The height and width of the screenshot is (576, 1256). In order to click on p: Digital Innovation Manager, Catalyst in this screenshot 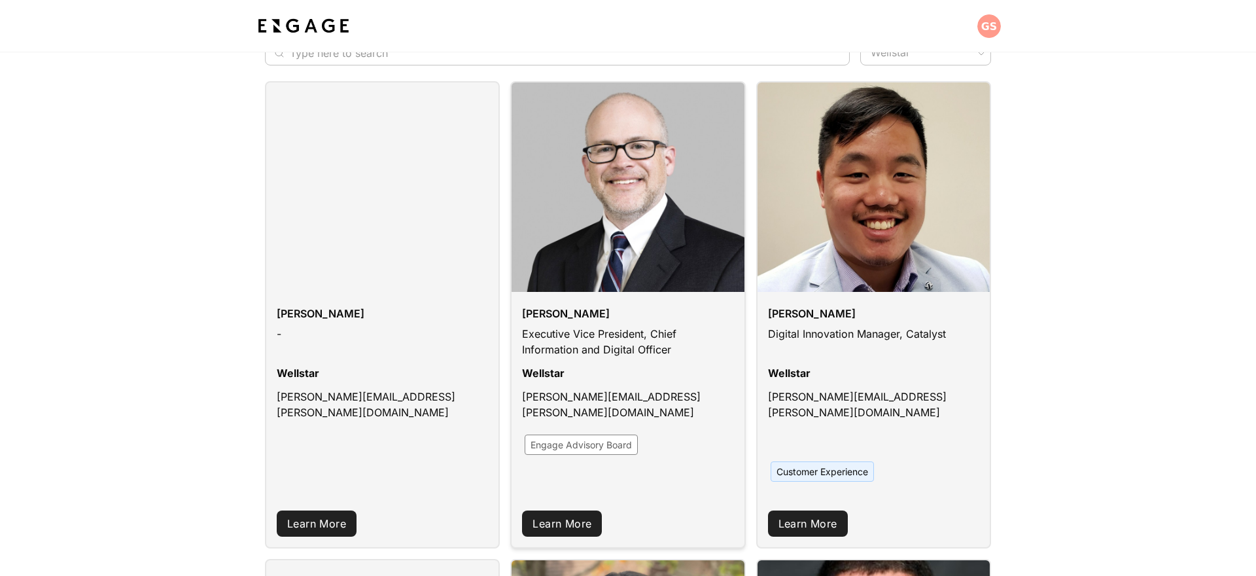, I will do `click(857, 338)`.